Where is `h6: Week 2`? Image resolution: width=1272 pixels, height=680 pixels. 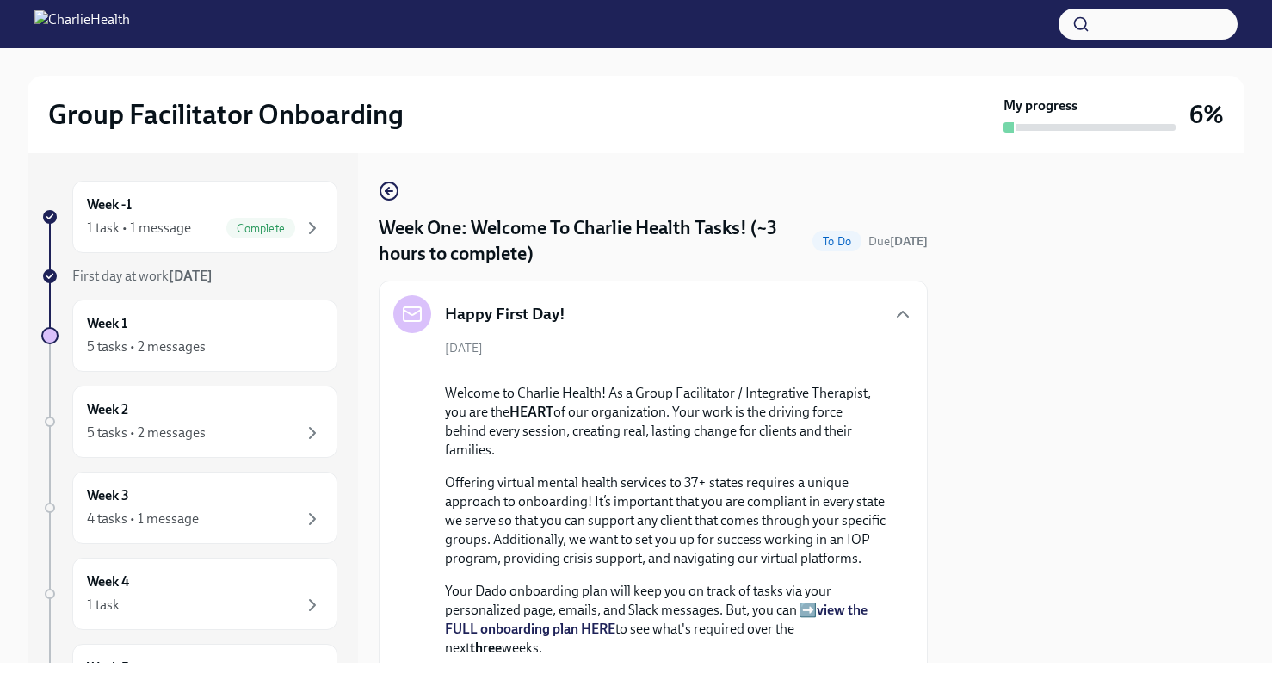 h6: Week 2 is located at coordinates (108, 410).